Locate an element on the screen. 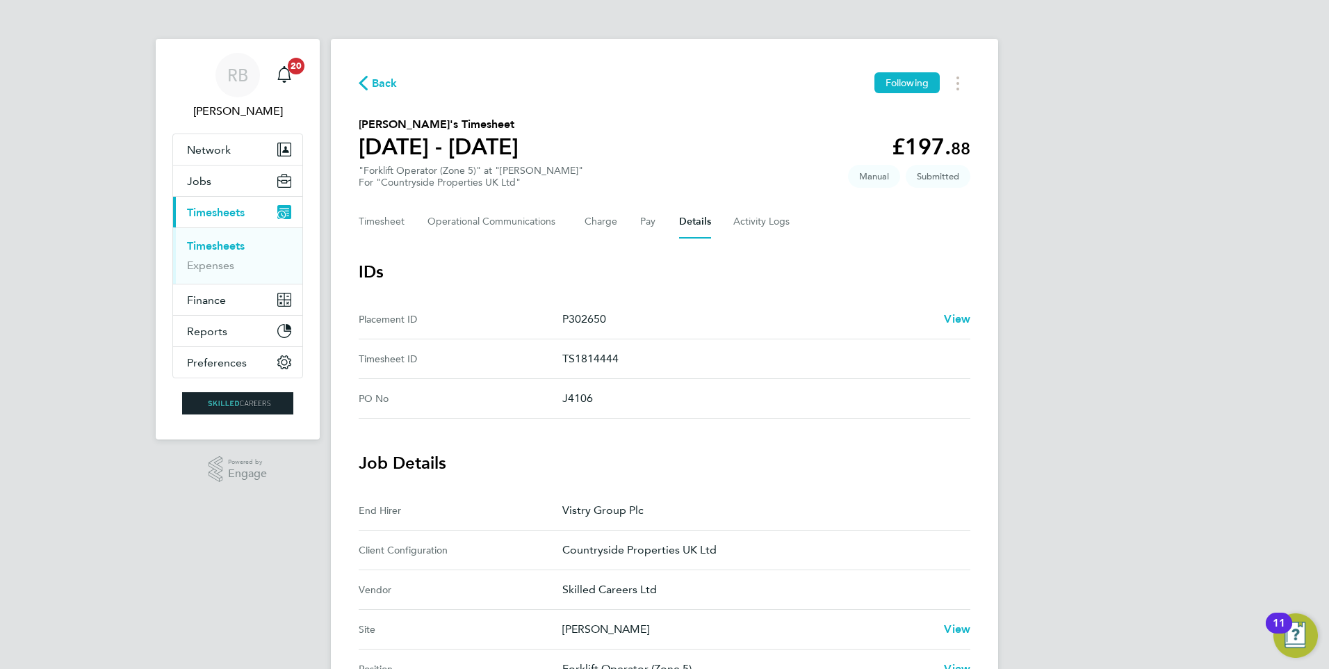  span: Preferences is located at coordinates (217, 362).